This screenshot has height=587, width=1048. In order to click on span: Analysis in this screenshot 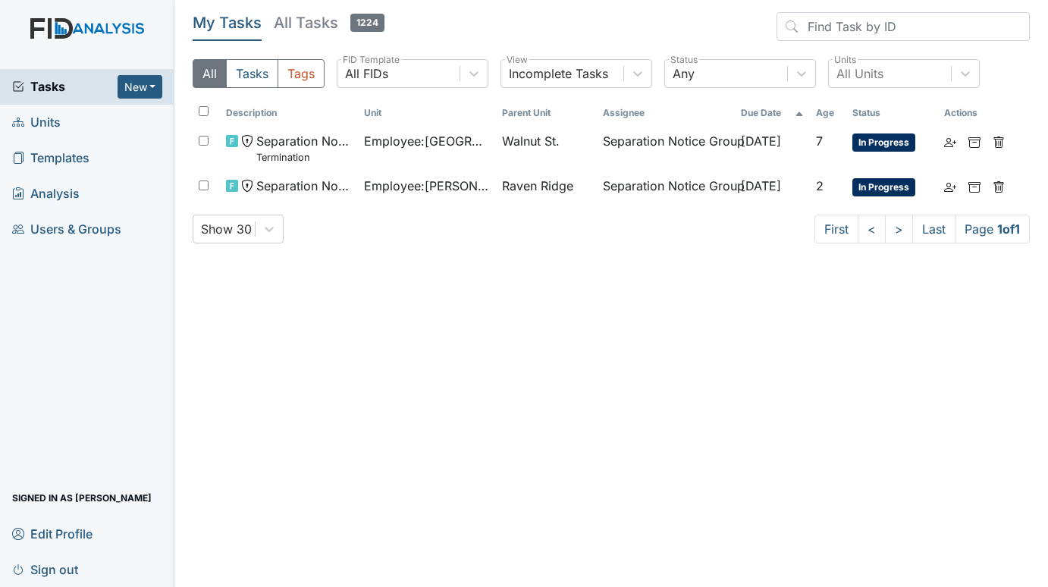, I will do `click(45, 193)`.